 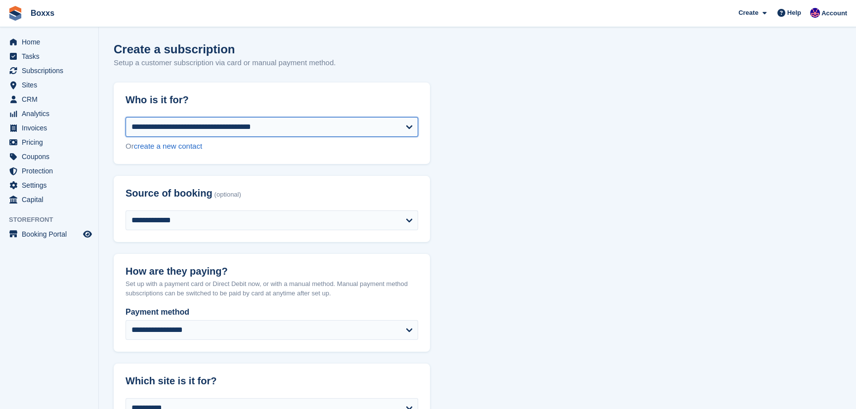 I want to click on h2: Who is it for?, so click(x=272, y=100).